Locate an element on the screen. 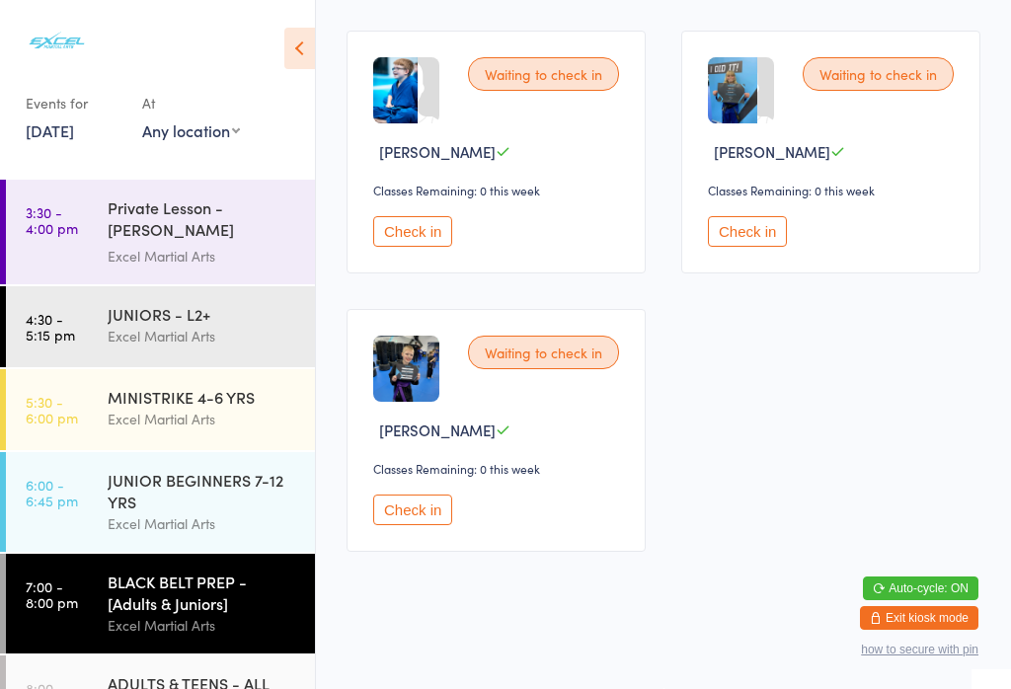 This screenshot has width=1011, height=689. div: JUNIOR BEGINNERS 7-12 YRS is located at coordinates (202, 491).